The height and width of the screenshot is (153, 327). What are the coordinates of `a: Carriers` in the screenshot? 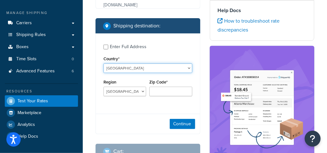 It's located at (41, 23).